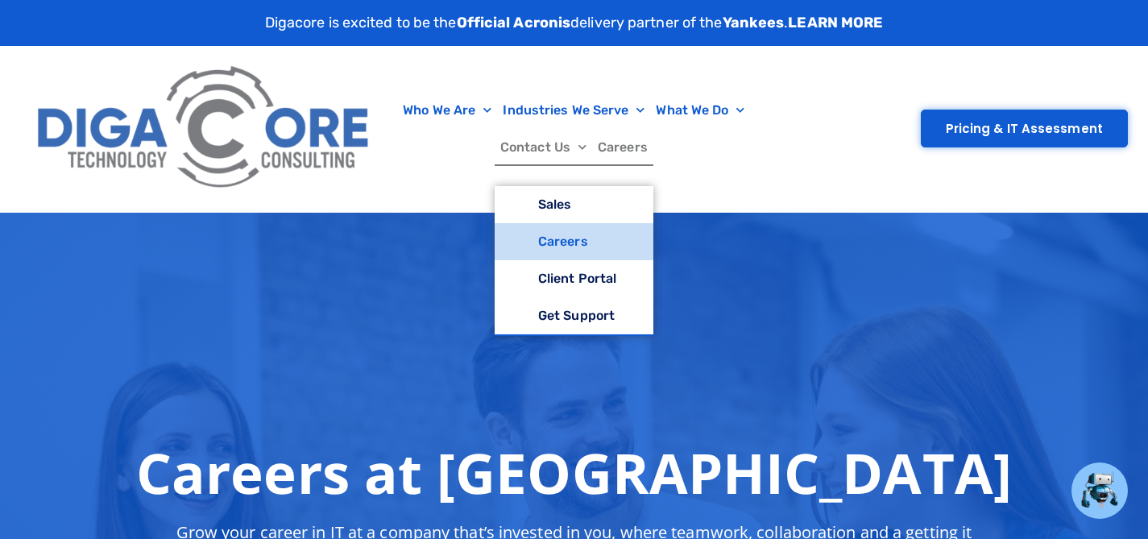 The height and width of the screenshot is (539, 1148). Describe the element at coordinates (835, 23) in the screenshot. I see `a: LEARN MORE` at that location.